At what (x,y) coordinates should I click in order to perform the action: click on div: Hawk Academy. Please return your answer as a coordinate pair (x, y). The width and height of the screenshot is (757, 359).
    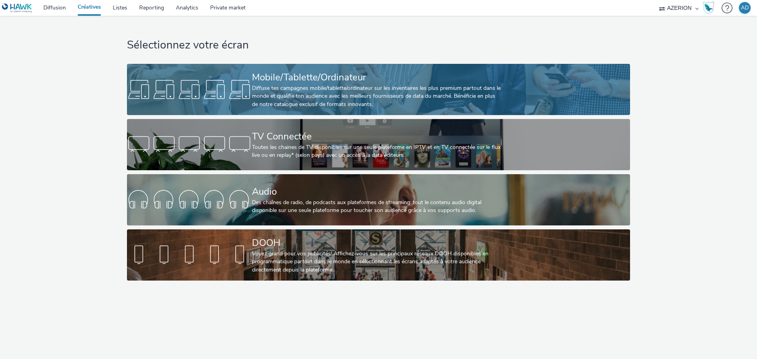
    Looking at the image, I should click on (709, 8).